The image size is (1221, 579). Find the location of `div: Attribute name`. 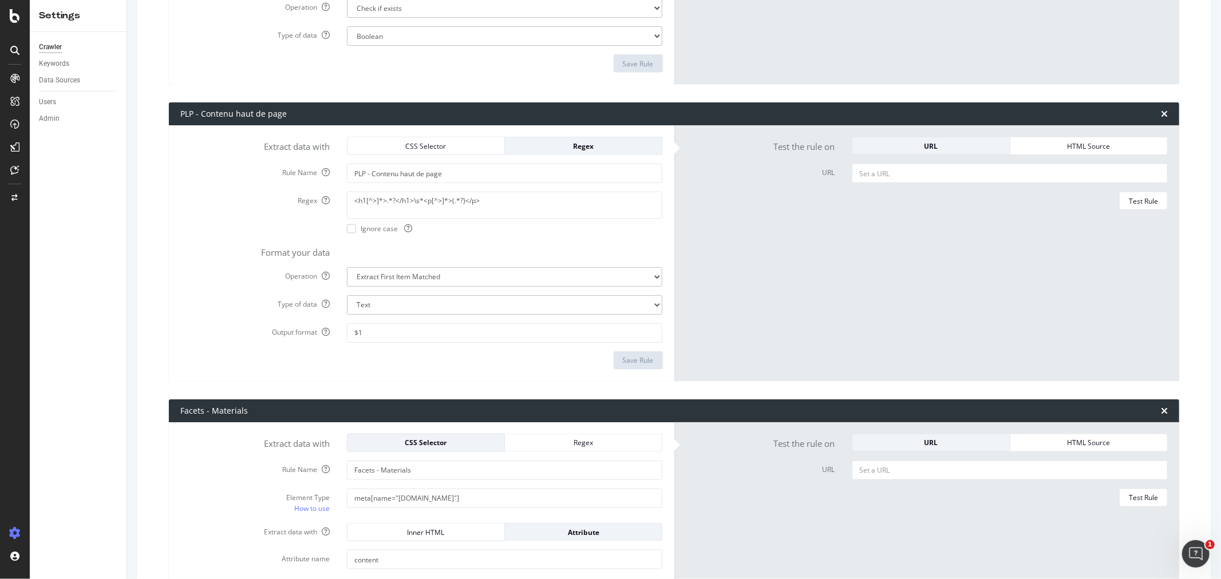

div: Attribute name is located at coordinates (255, 559).